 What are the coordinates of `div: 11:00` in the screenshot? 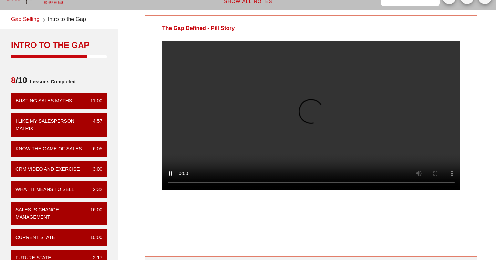 It's located at (93, 101).